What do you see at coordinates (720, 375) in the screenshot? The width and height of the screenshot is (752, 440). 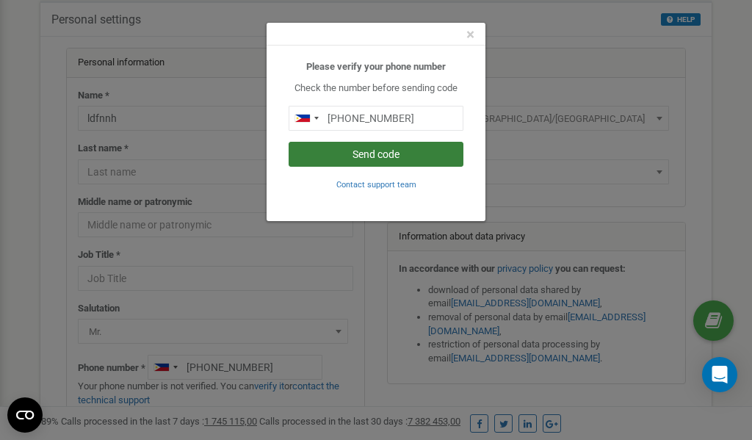 I see `div: Open Intercom Messenger` at bounding box center [720, 375].